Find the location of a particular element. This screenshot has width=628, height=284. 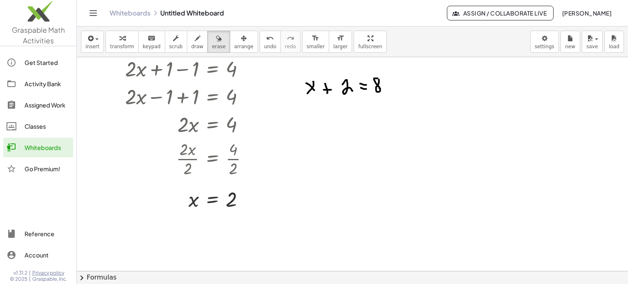

span: save is located at coordinates (592, 47).